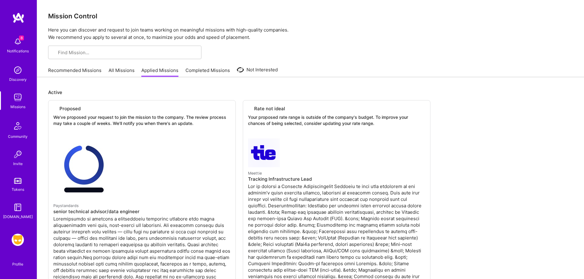 Image resolution: width=584 pixels, height=279 pixels. I want to click on span: Proposed, so click(70, 108).